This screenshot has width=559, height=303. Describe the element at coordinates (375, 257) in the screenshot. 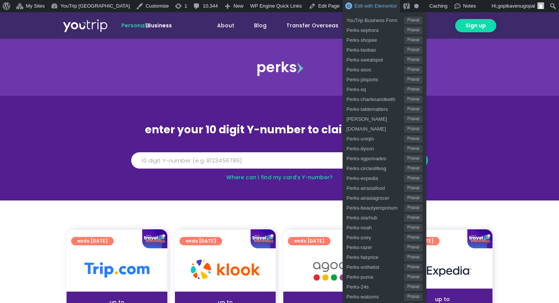

I see `span: Perks-fairprice` at that location.